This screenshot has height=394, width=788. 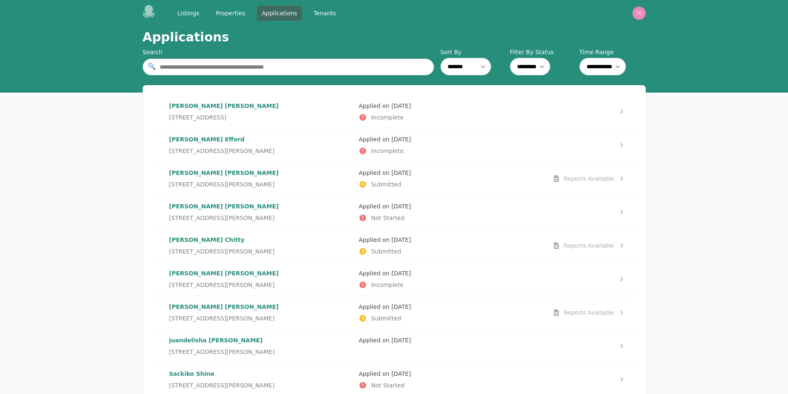 What do you see at coordinates (288, 52) in the screenshot?
I see `div: Search` at bounding box center [288, 52].